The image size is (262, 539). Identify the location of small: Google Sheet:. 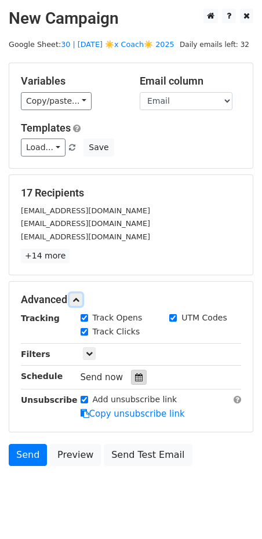
(92, 44).